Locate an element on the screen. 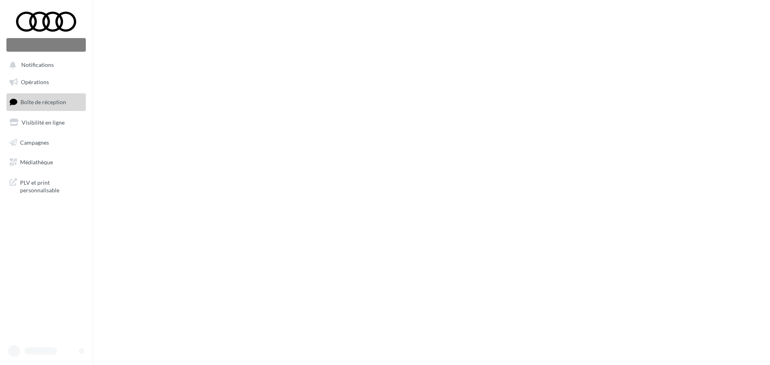 The height and width of the screenshot is (365, 770). a: Boîte de réception is located at coordinates (46, 102).